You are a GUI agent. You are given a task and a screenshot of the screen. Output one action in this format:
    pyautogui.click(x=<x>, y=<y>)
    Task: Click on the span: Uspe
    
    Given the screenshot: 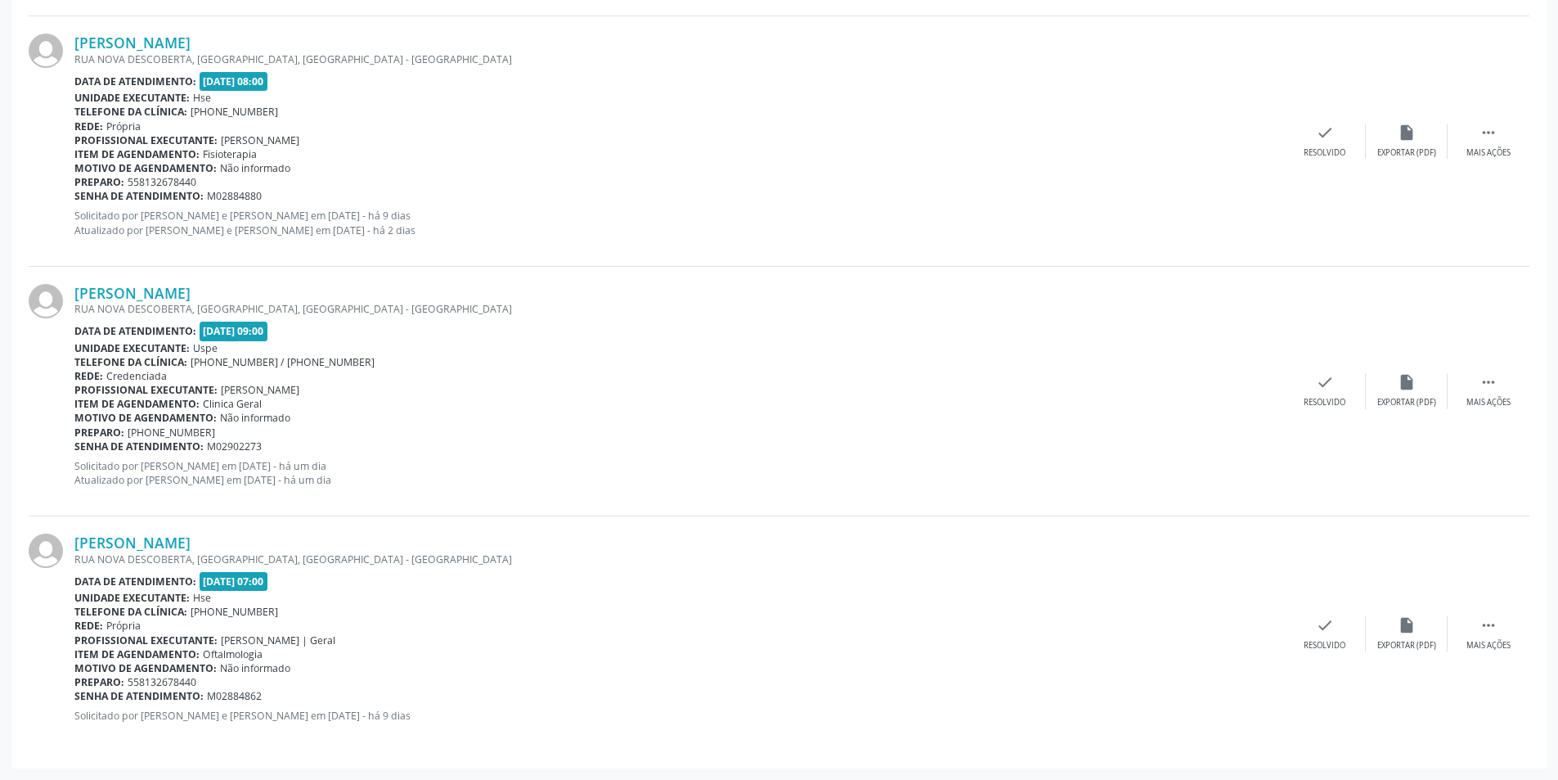 What is the action you would take?
    pyautogui.click(x=205, y=348)
    